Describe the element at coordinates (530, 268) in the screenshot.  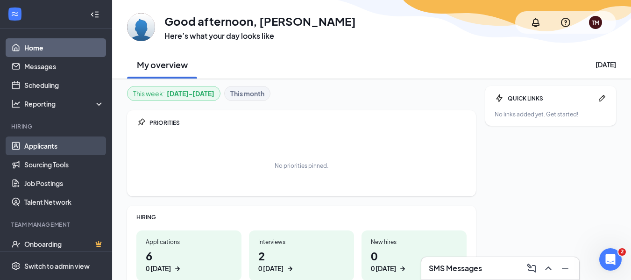
I see `button: ComposeMessage` at that location.